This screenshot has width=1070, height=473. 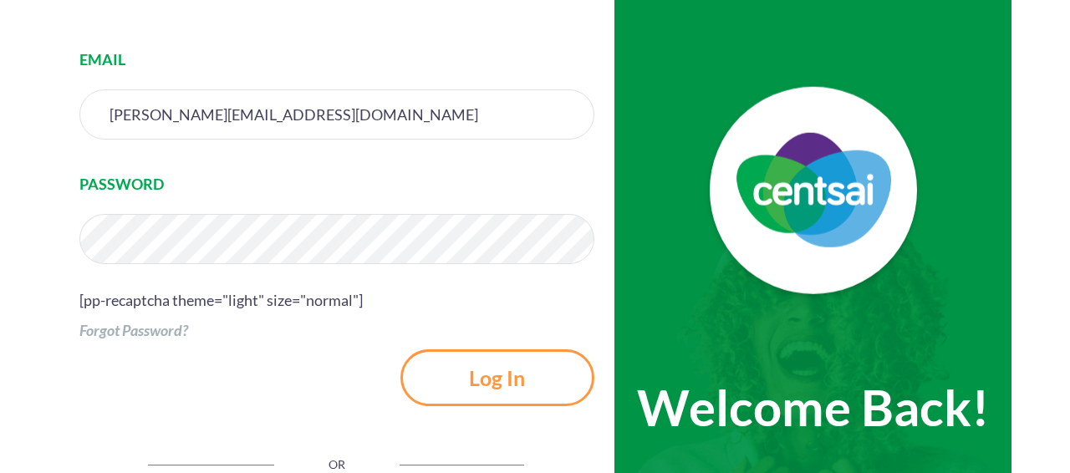 I want to click on label: PASSWORD, so click(x=337, y=184).